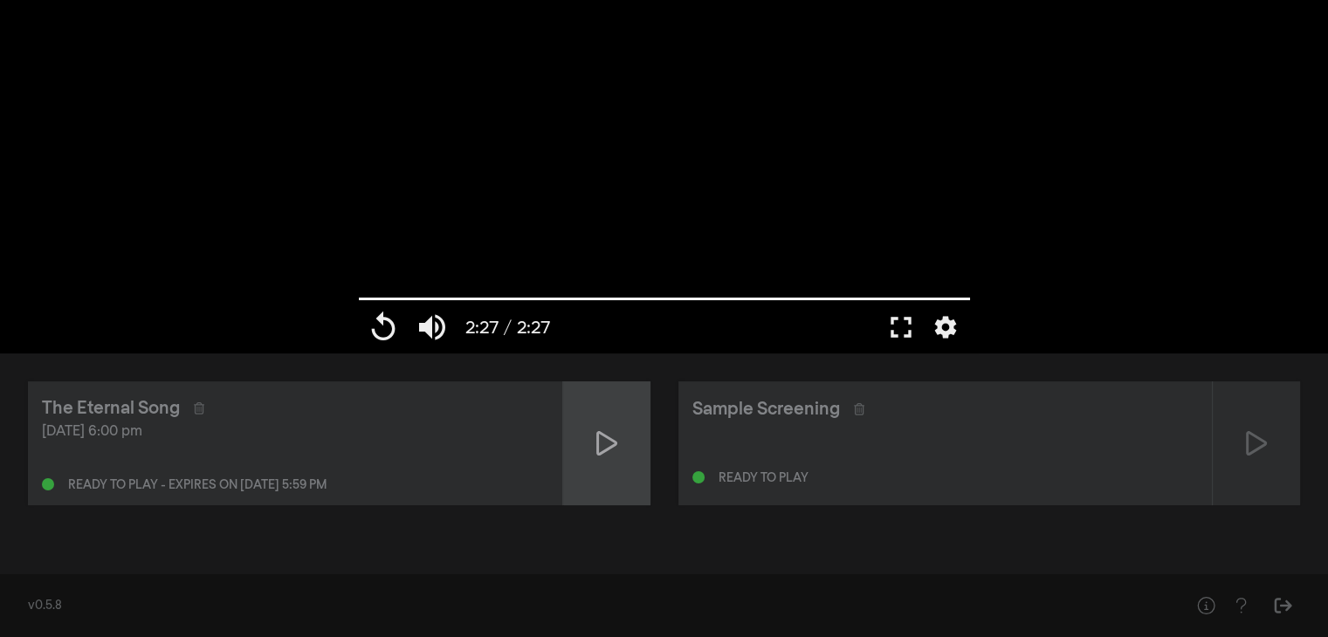 The height and width of the screenshot is (637, 1328). I want to click on div: Ready to play, so click(763, 478).